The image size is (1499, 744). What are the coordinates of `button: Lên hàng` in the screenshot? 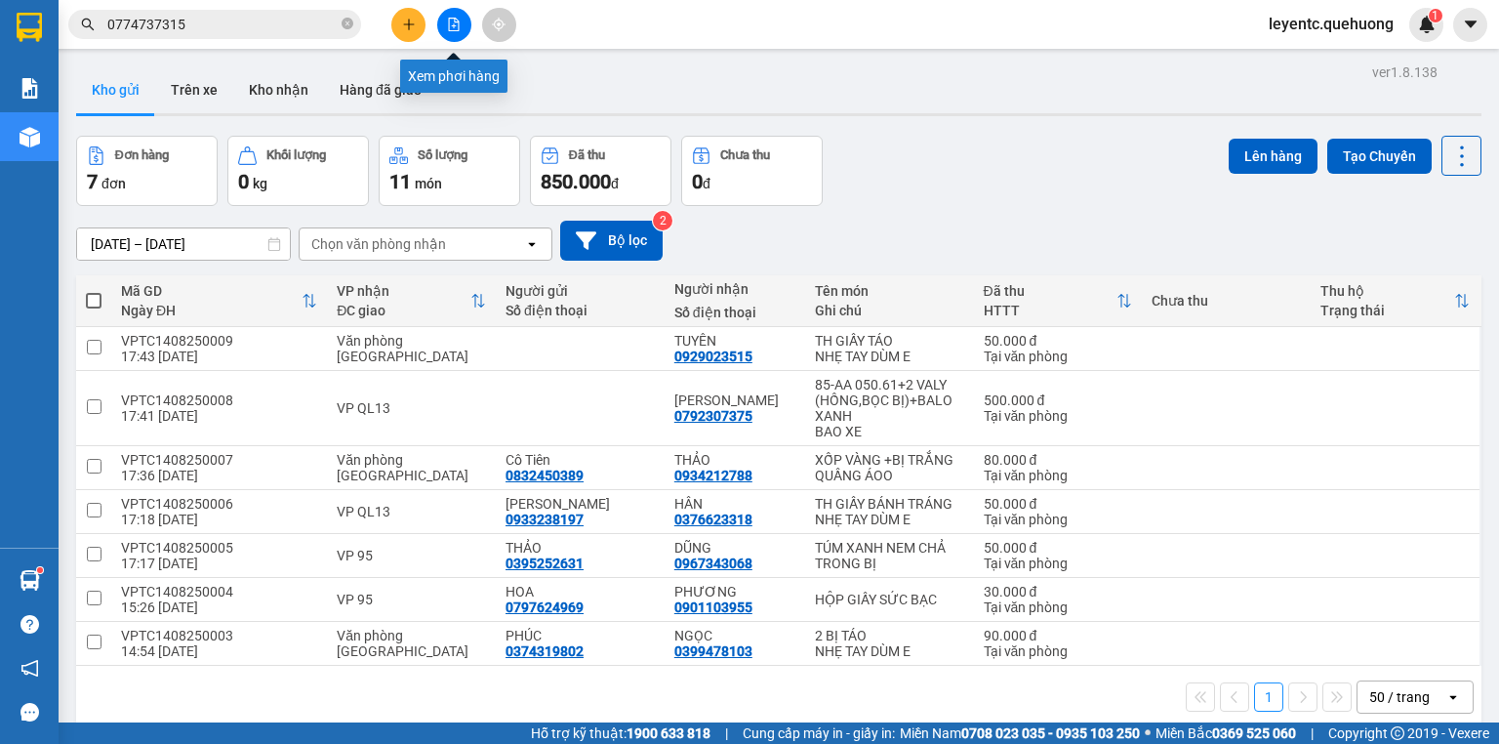 It's located at (1273, 156).